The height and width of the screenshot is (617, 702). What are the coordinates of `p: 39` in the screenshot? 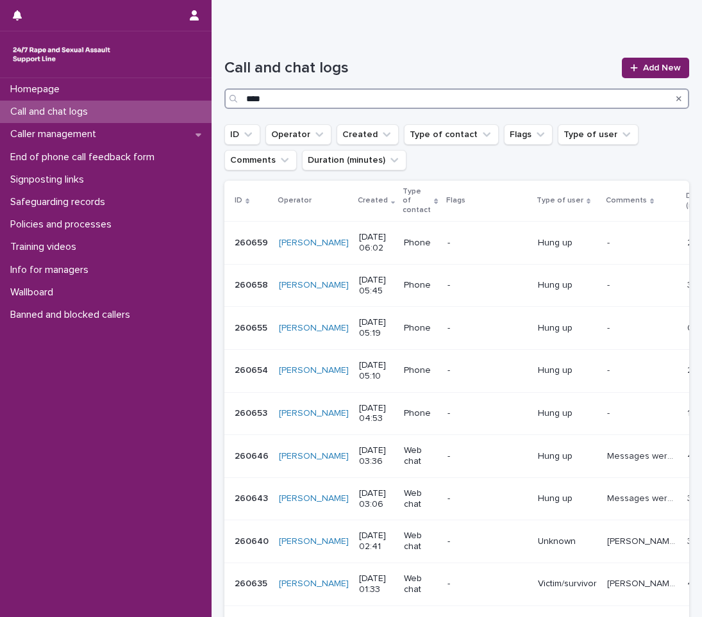 It's located at (694, 540).